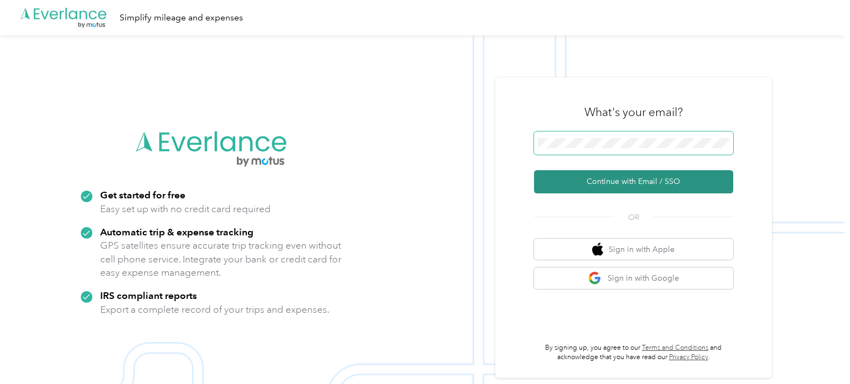 The height and width of the screenshot is (384, 850). I want to click on button: Continue with Email / SSO, so click(633, 182).